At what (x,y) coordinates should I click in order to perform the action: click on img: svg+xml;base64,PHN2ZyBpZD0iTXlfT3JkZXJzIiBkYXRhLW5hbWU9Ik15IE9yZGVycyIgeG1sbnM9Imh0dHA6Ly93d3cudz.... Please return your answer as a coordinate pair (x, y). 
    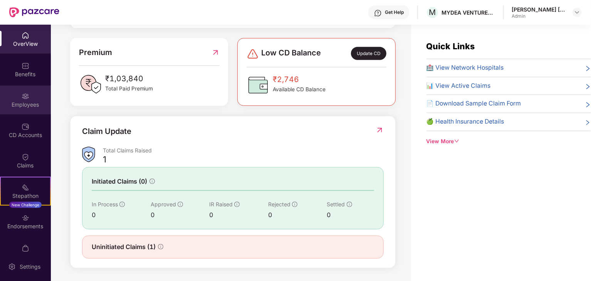
    Looking at the image, I should click on (25, 249).